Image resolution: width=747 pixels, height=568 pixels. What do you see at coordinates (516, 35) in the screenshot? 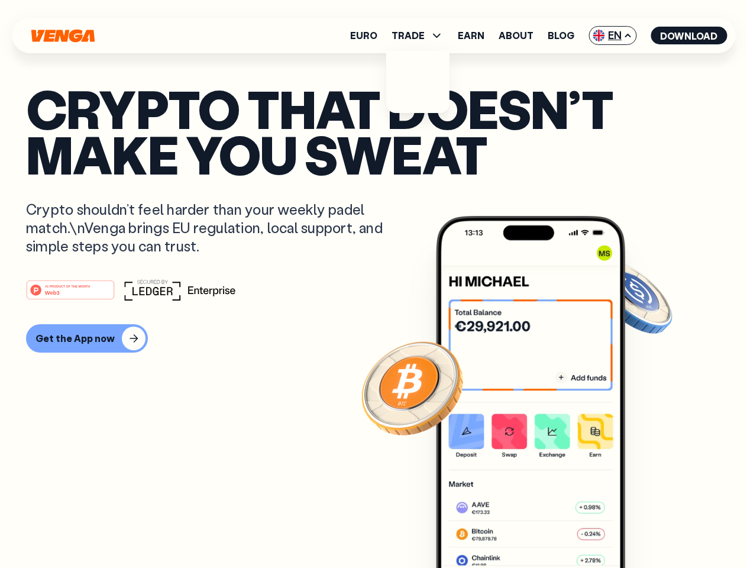
I see `a: About` at bounding box center [516, 35].